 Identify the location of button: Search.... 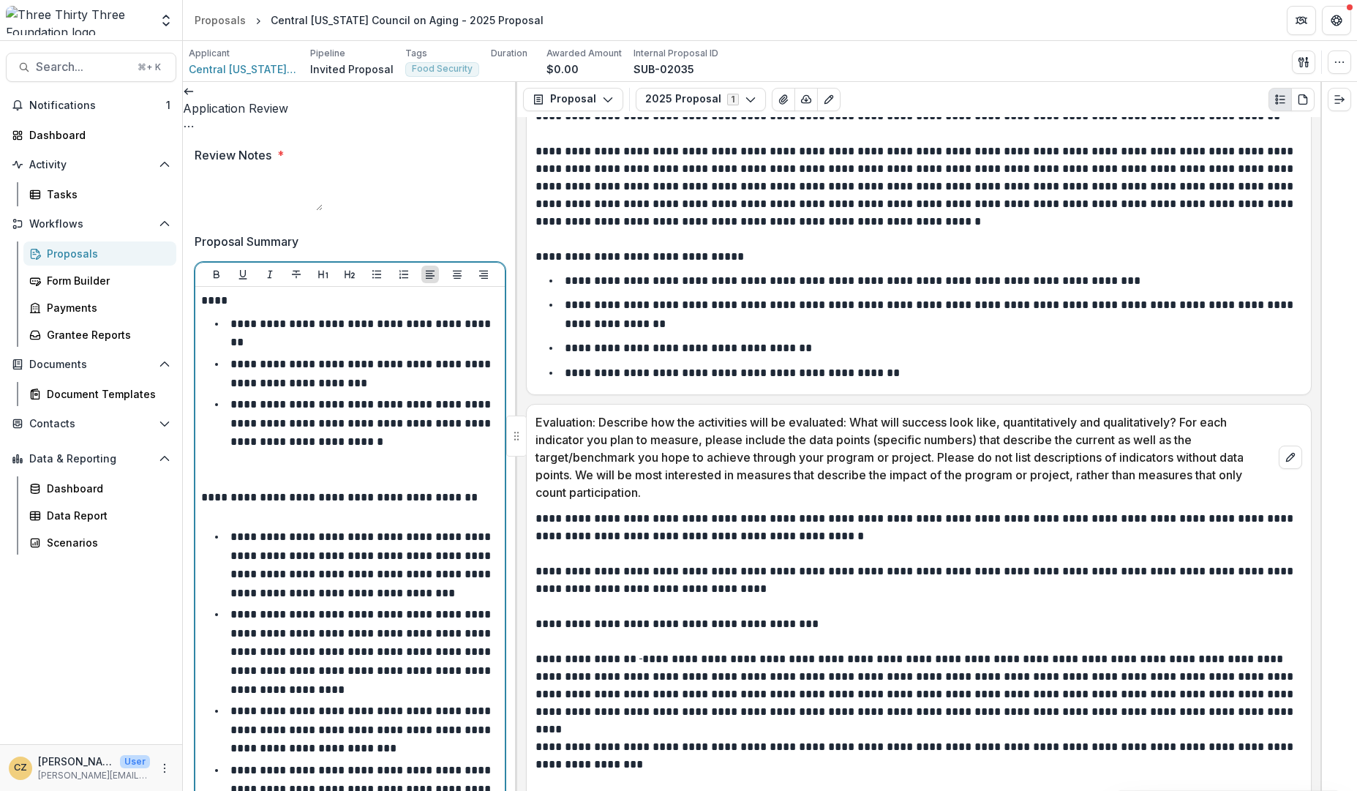
(91, 67).